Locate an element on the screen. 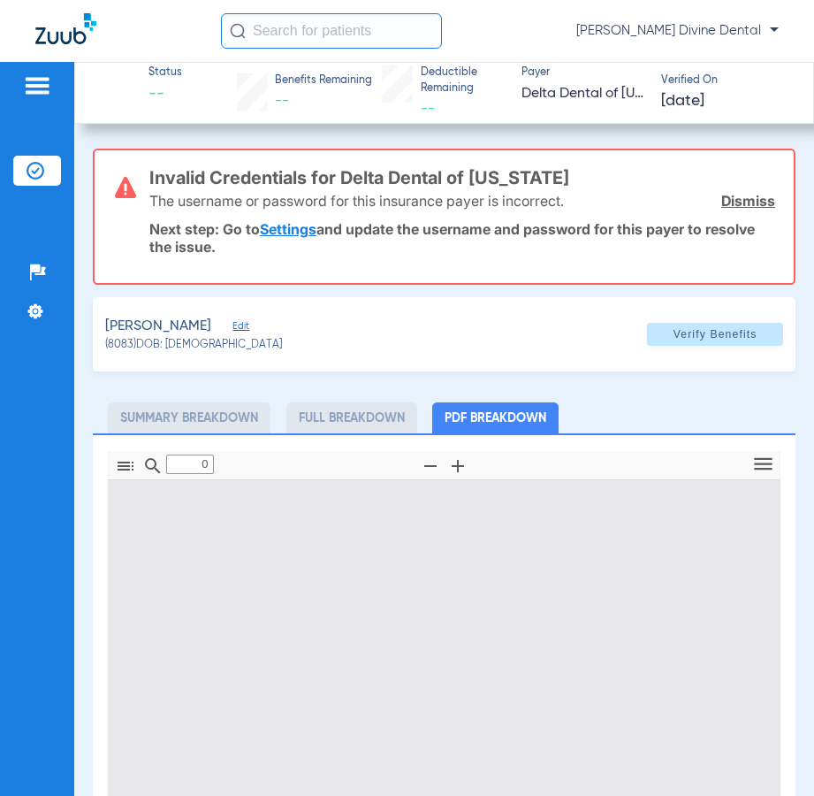 This screenshot has width=814, height=796. button: Zoom Out is located at coordinates (431, 466).